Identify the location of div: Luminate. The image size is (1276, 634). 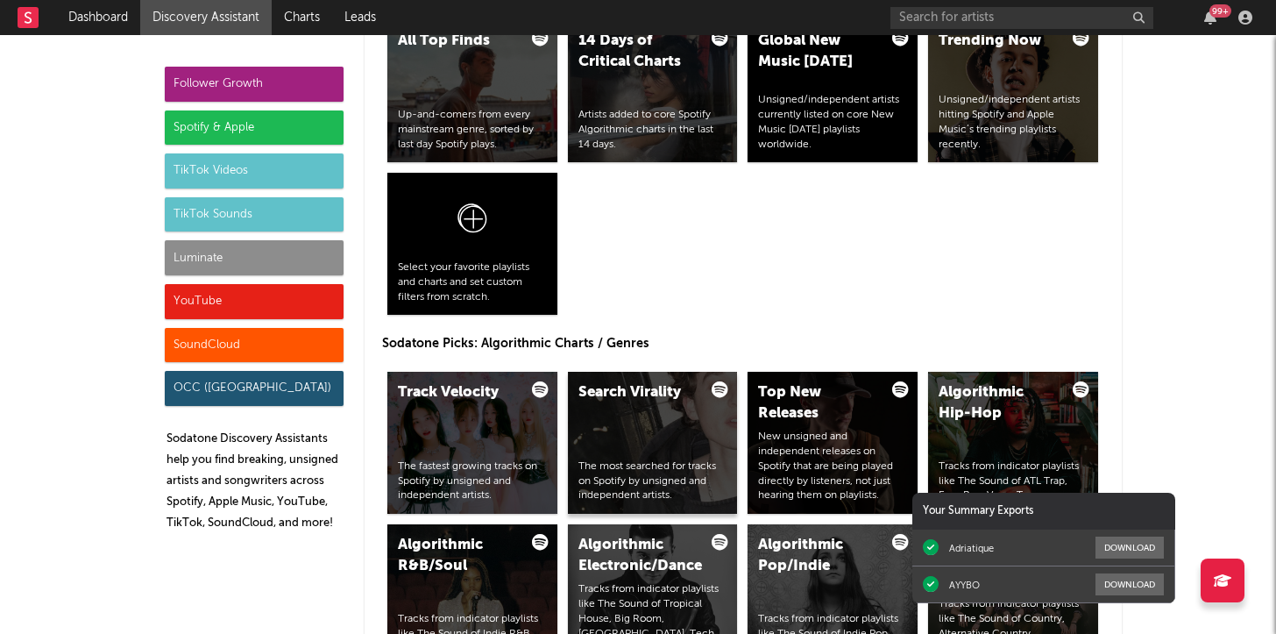
(254, 258).